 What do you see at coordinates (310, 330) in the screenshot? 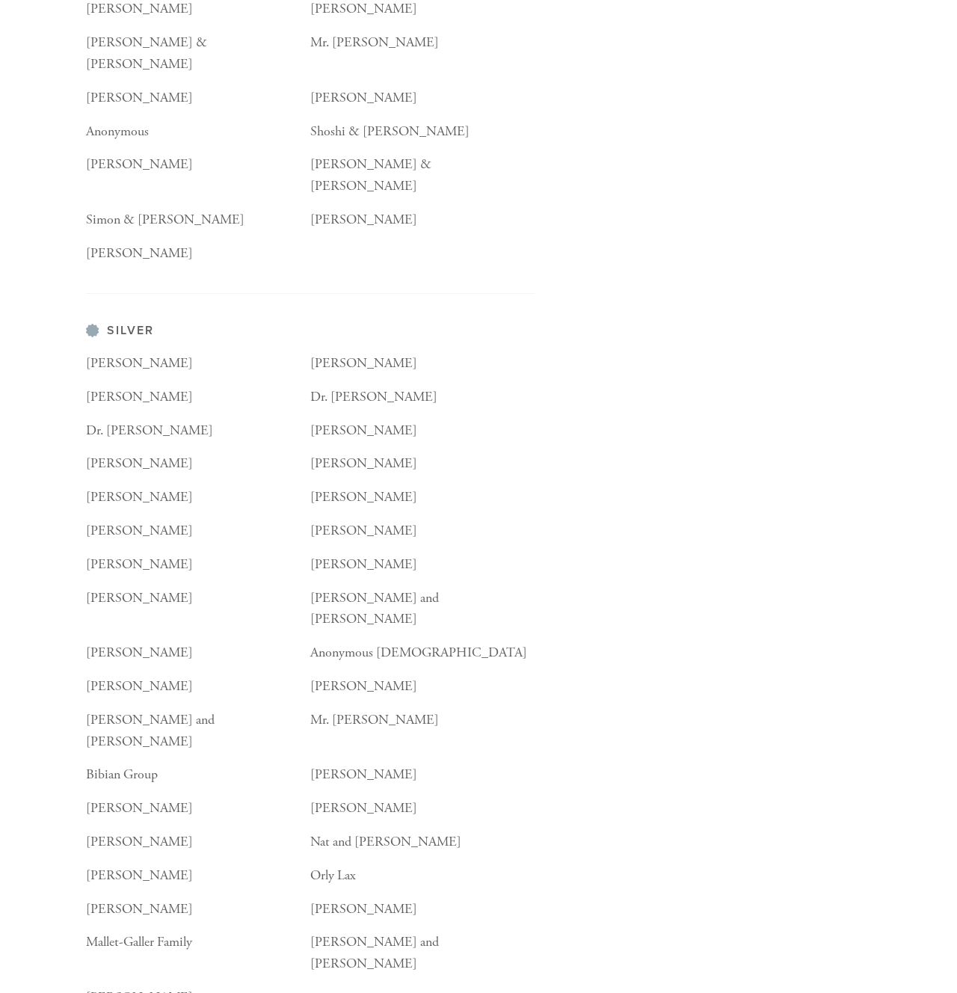
I see `h3: Silver` at bounding box center [310, 330].